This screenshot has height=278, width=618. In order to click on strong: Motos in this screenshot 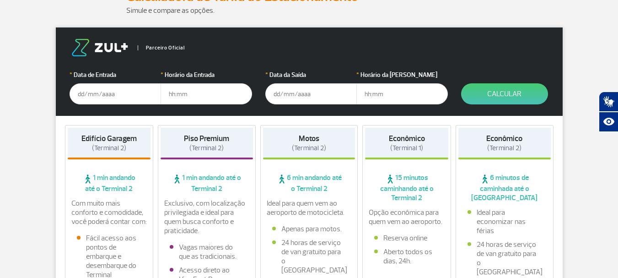, I will do `click(309, 138)`.